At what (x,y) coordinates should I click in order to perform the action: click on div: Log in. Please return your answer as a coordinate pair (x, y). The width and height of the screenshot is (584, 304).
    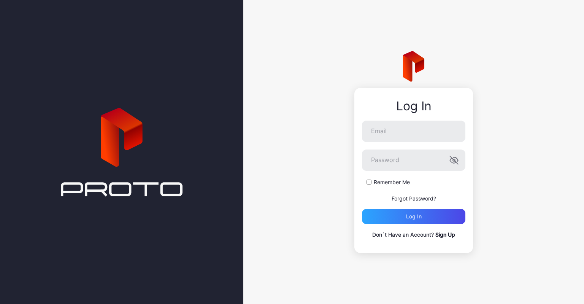
    Looking at the image, I should click on (414, 216).